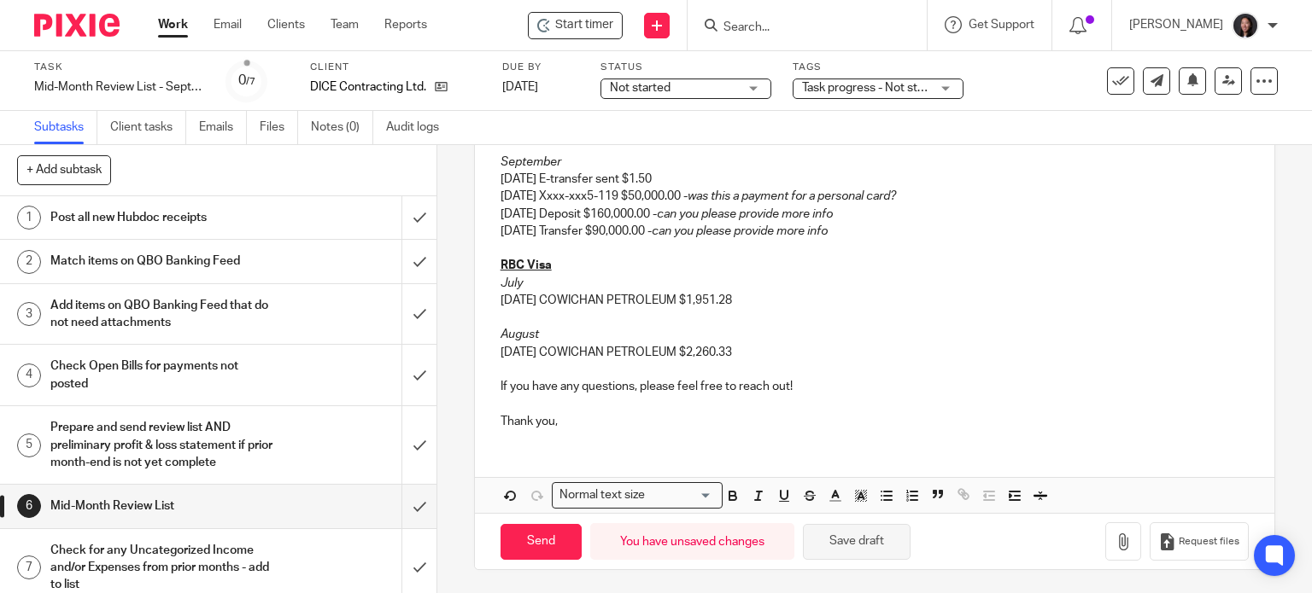  Describe the element at coordinates (286, 25) in the screenshot. I see `a: Clients` at that location.